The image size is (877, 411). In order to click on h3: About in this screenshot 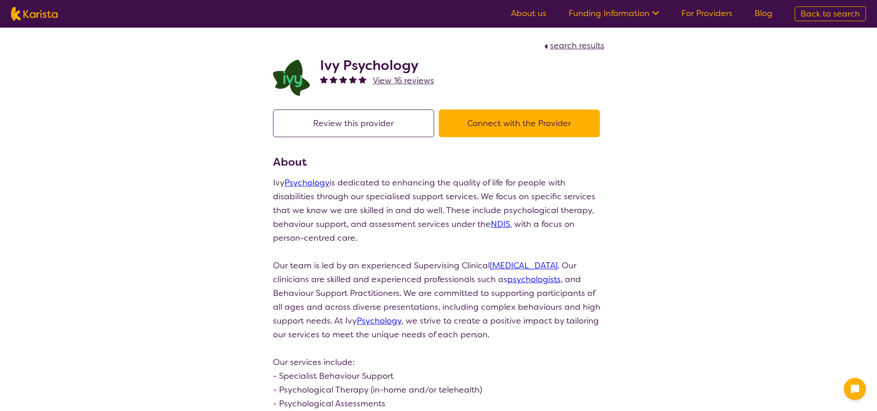, I will do `click(439, 162)`.